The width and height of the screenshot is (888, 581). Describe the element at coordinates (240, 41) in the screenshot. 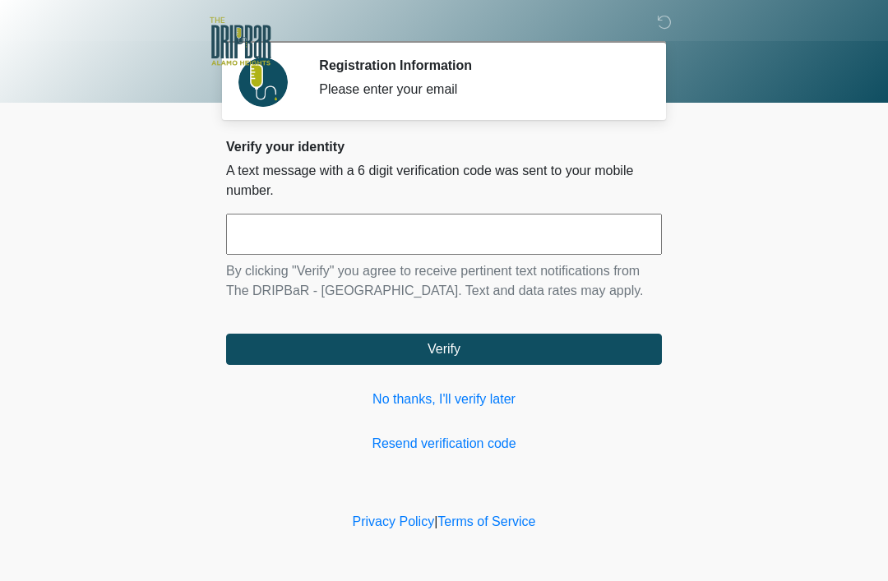

I see `img: The DRIPBaR - Alamo Heights Logo` at that location.